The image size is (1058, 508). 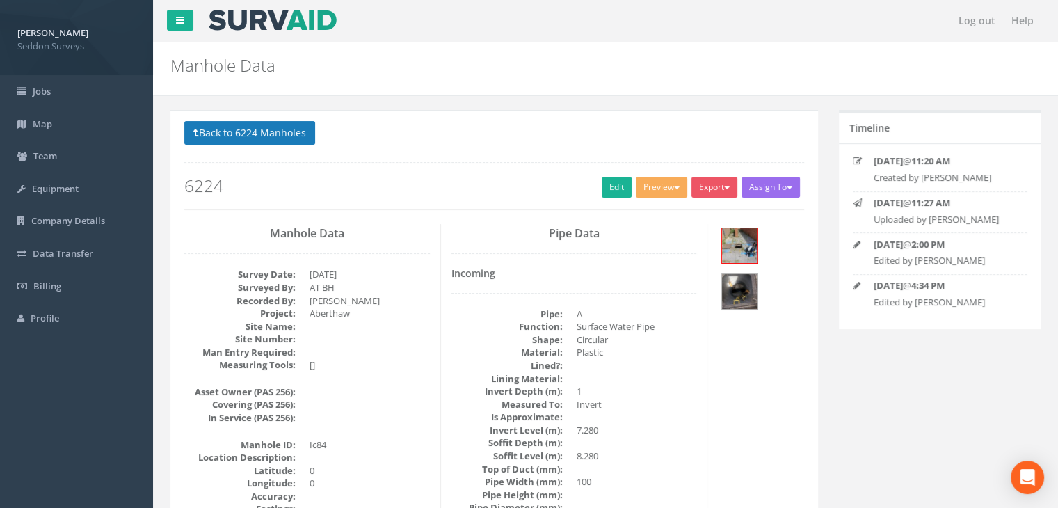 What do you see at coordinates (45, 156) in the screenshot?
I see `span: Team` at bounding box center [45, 156].